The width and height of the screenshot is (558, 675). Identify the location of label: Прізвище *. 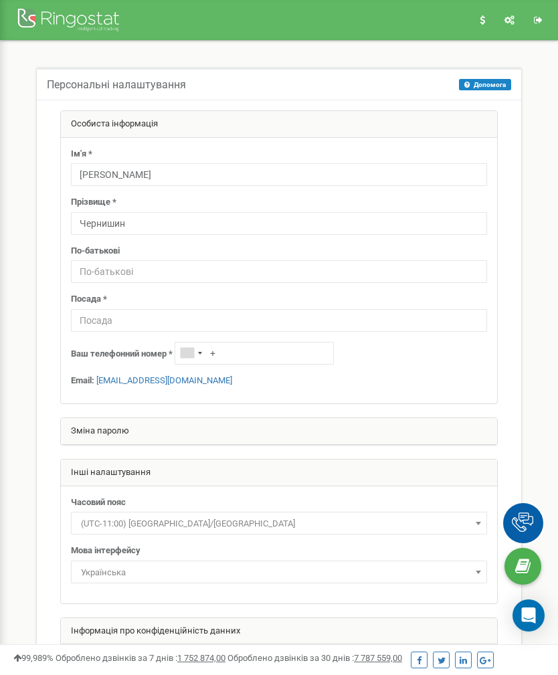
(94, 202).